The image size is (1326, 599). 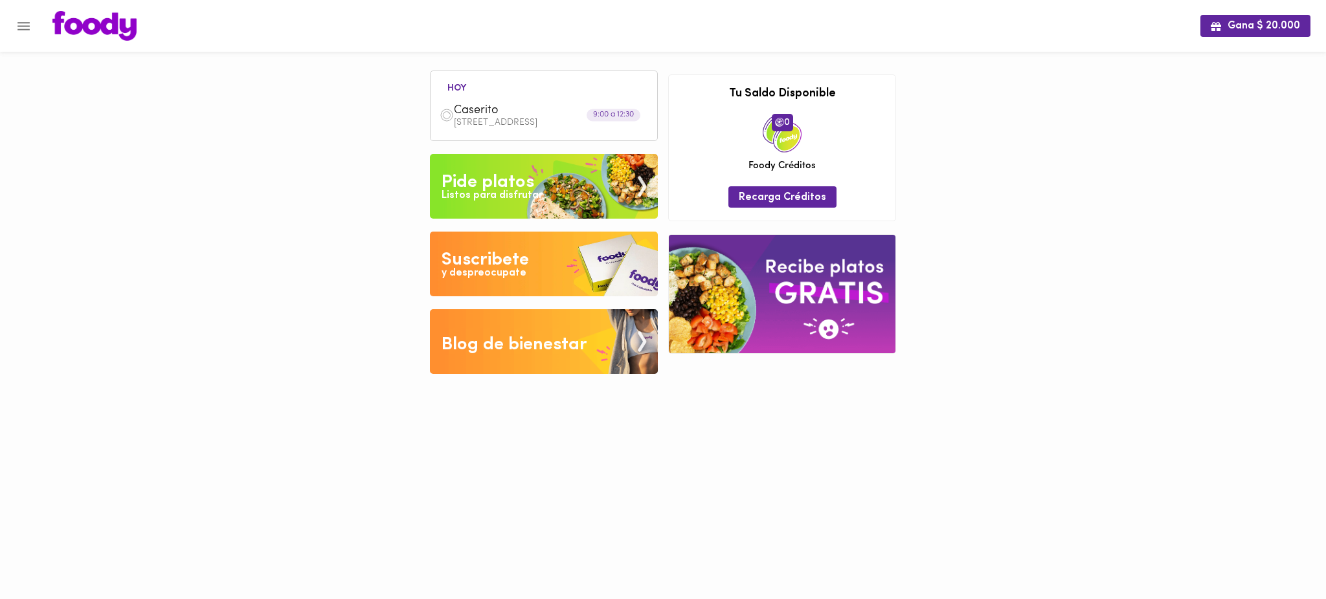 What do you see at coordinates (487, 183) in the screenshot?
I see `div: Pide platos` at bounding box center [487, 183].